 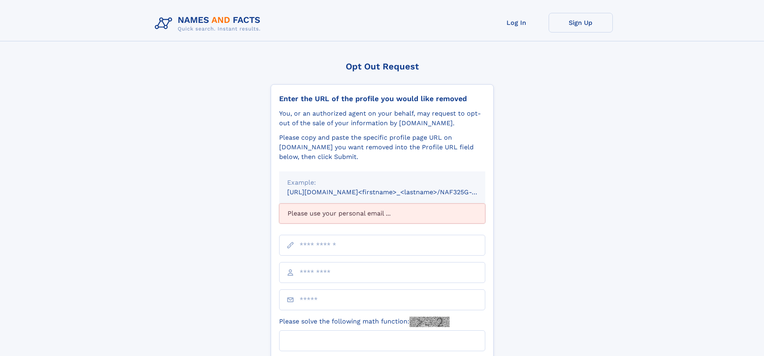 What do you see at coordinates (382, 182) in the screenshot?
I see `div: Example:` at bounding box center [382, 182].